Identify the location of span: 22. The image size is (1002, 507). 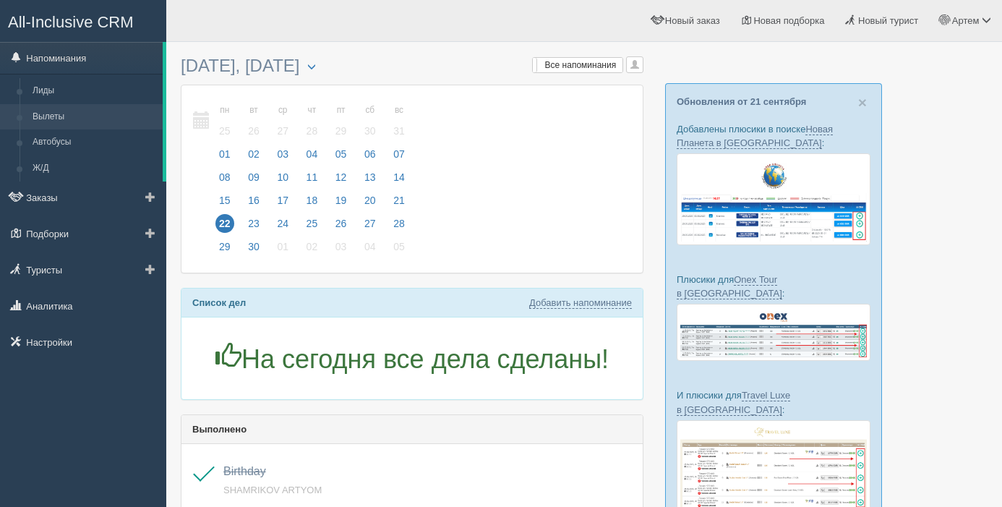
(225, 223).